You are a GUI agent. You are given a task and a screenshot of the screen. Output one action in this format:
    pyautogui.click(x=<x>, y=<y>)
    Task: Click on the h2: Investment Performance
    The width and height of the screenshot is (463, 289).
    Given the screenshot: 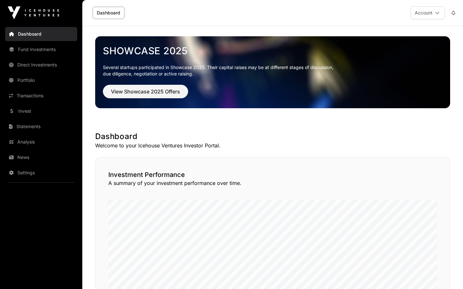 What is the action you would take?
    pyautogui.click(x=272, y=175)
    